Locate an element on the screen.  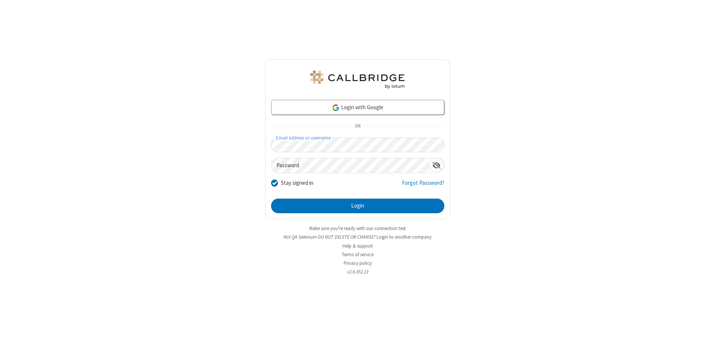
div: Show password is located at coordinates (436, 165).